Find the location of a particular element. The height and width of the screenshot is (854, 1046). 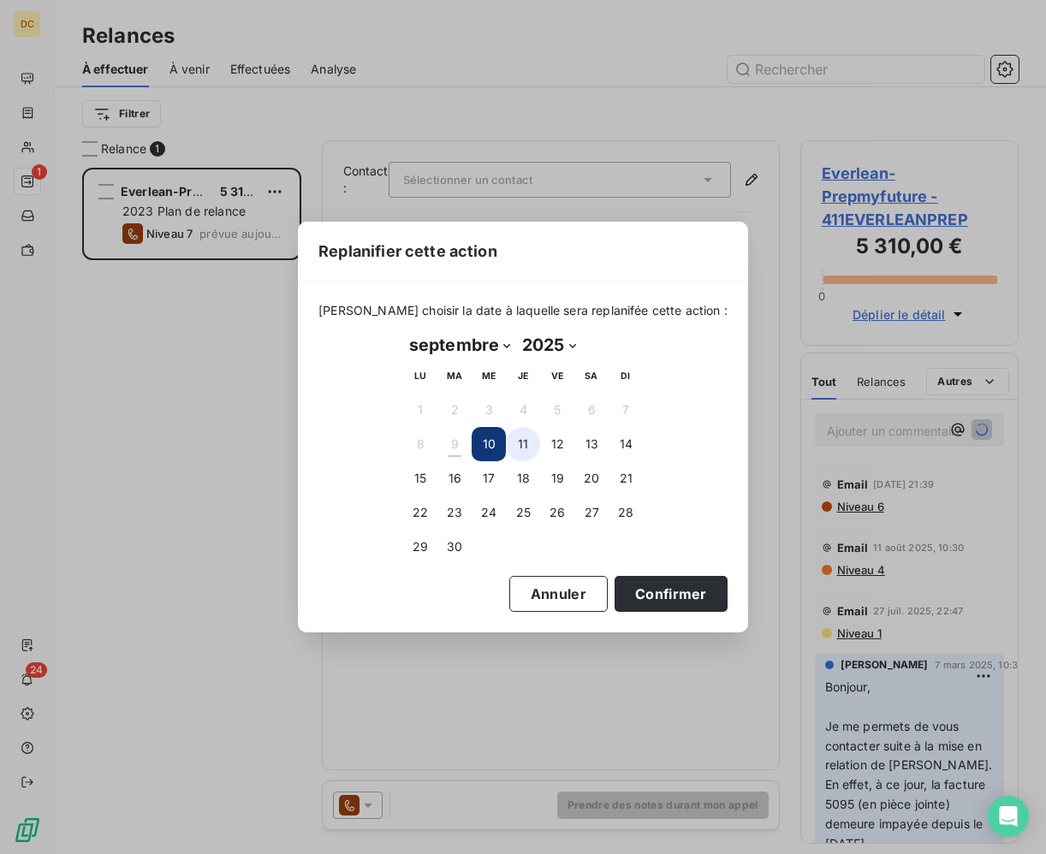

button: 14 is located at coordinates (626, 444).